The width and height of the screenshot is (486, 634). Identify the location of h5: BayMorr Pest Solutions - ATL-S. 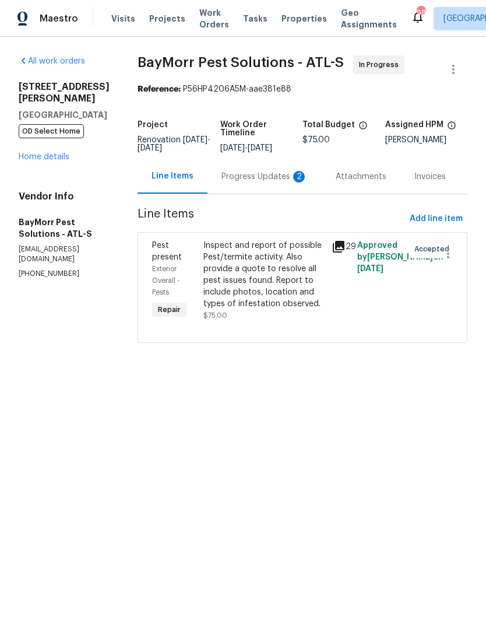
(64, 228).